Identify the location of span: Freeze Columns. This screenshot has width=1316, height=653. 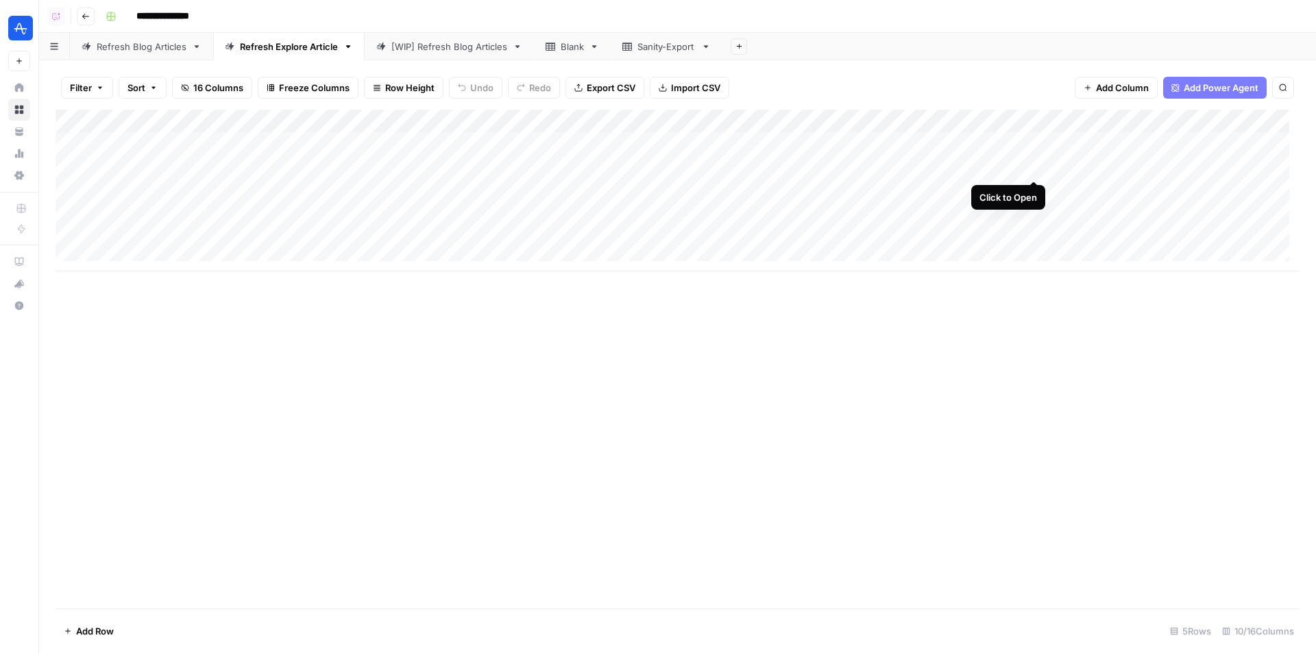
(314, 88).